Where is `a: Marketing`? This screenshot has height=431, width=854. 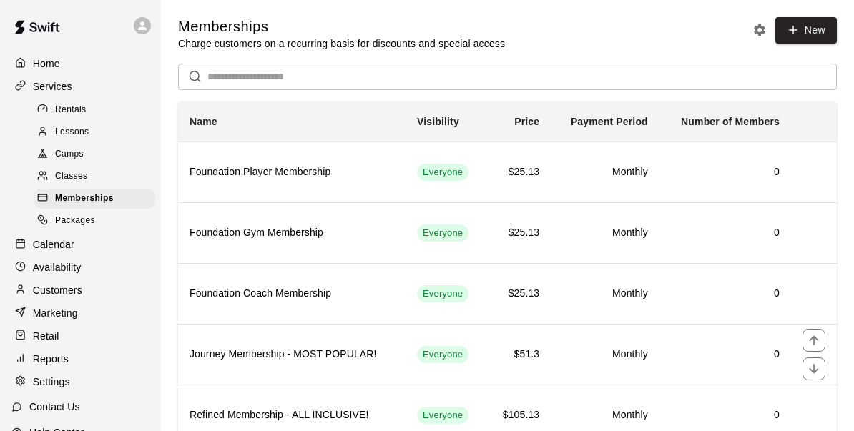 a: Marketing is located at coordinates (80, 313).